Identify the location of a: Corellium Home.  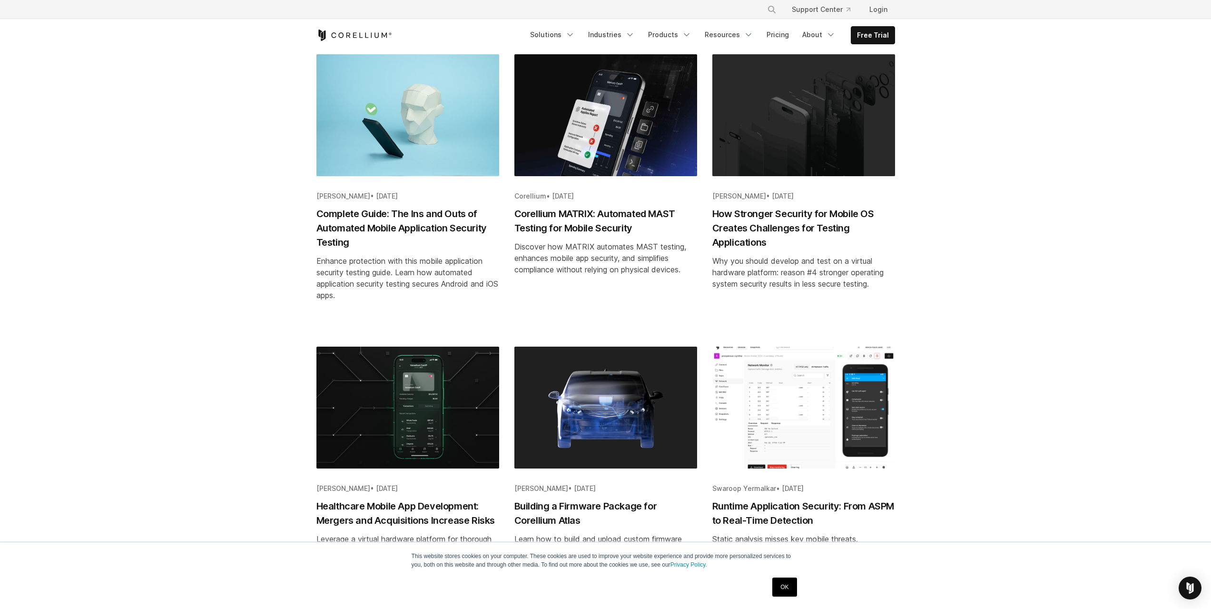
(354, 35).